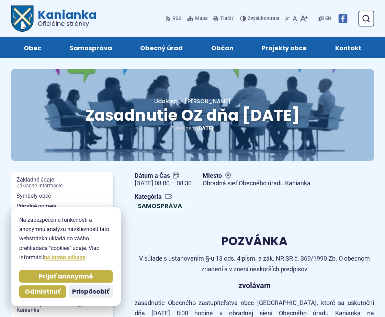 The height and width of the screenshot is (317, 385). What do you see at coordinates (91, 291) in the screenshot?
I see `button: Prispôsobiť` at bounding box center [91, 291].